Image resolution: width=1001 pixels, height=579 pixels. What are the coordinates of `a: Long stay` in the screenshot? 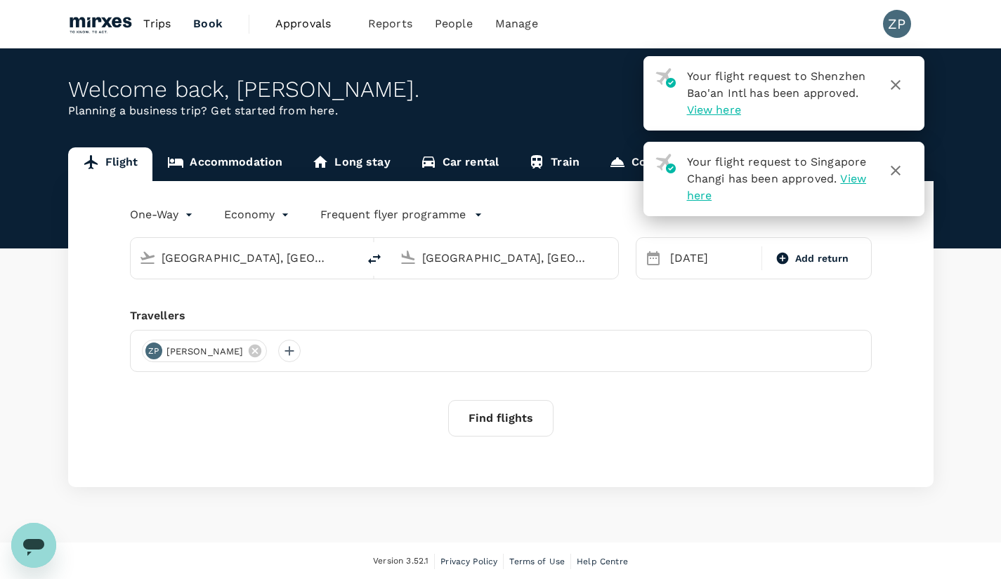 It's located at (350, 164).